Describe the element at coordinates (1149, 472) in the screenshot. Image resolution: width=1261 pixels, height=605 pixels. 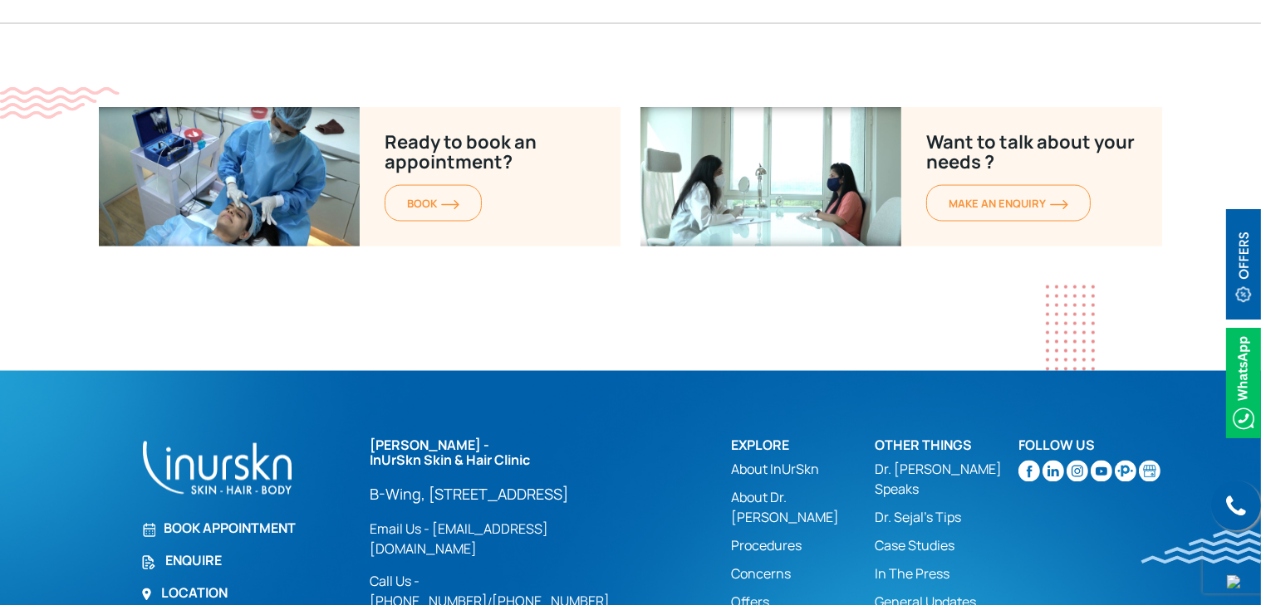
I see `img: Skin-and-Hair-Clinic` at that location.